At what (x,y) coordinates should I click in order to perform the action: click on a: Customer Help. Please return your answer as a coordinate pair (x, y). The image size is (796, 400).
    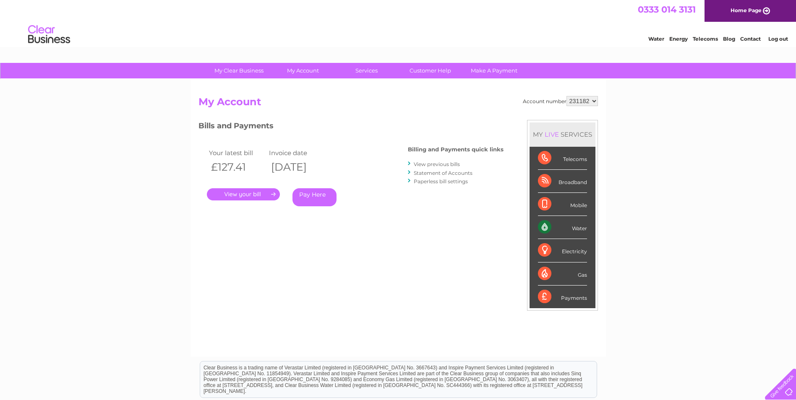
    Looking at the image, I should click on (430, 70).